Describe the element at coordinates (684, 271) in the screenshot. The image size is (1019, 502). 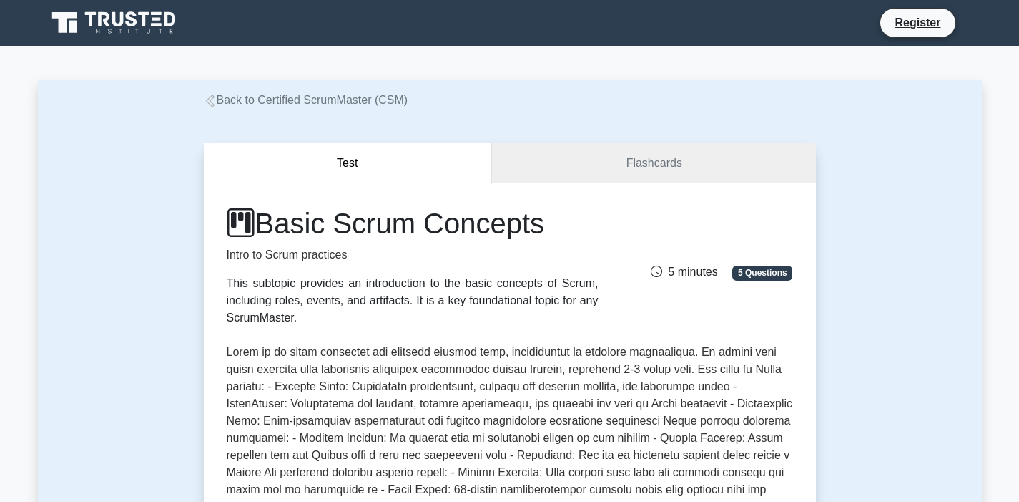
I see `span: 5 minutes` at that location.